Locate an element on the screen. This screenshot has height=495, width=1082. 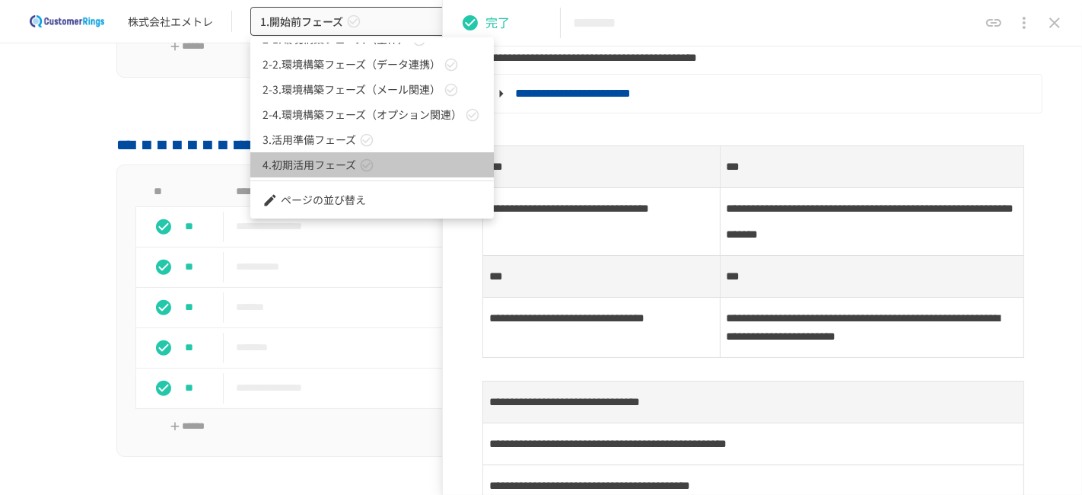
span: 2-4.環境構築フェーズ（オプション関連） is located at coordinates (362, 114).